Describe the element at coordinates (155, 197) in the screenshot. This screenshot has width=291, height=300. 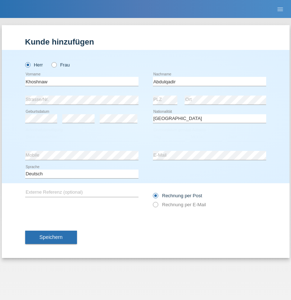
I see `input: Rechnung per Post` at that location.